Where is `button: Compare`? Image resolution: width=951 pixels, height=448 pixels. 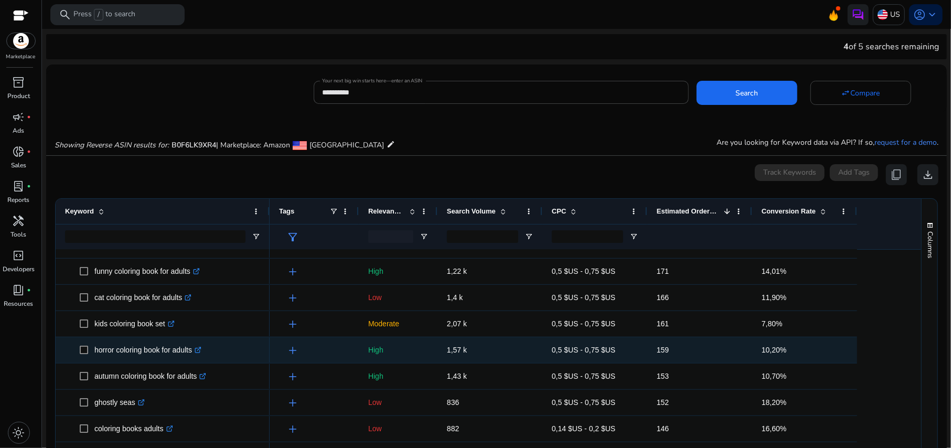 button: Compare is located at coordinates (861, 93).